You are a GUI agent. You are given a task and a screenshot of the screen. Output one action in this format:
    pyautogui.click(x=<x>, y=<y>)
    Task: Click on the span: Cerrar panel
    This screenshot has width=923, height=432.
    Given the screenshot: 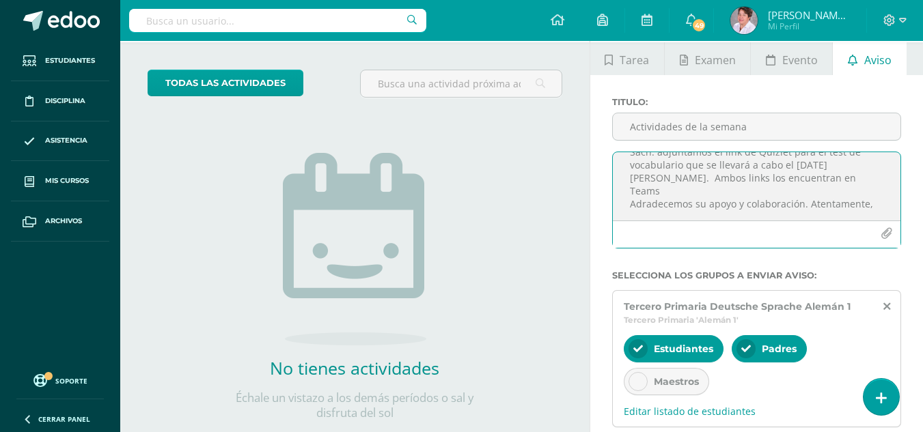 What is the action you would take?
    pyautogui.click(x=64, y=419)
    